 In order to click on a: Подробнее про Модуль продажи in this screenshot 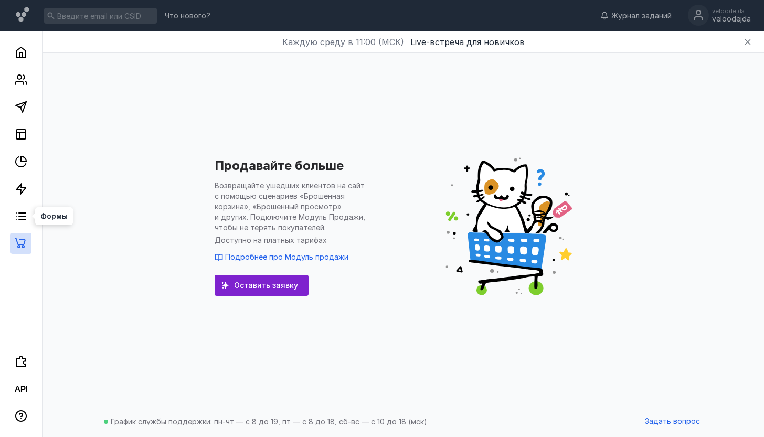, I will do `click(281, 256)`.